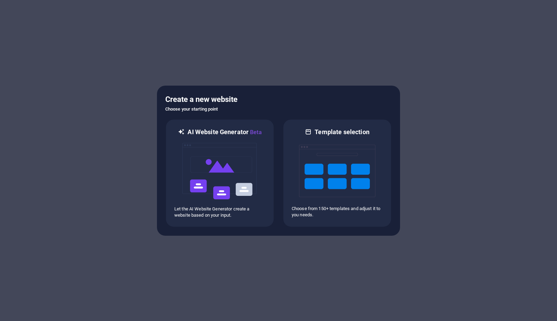  Describe the element at coordinates (337, 173) in the screenshot. I see `div: Template selectionChoose from 150+ templates and adjust it to you needs.` at that location.